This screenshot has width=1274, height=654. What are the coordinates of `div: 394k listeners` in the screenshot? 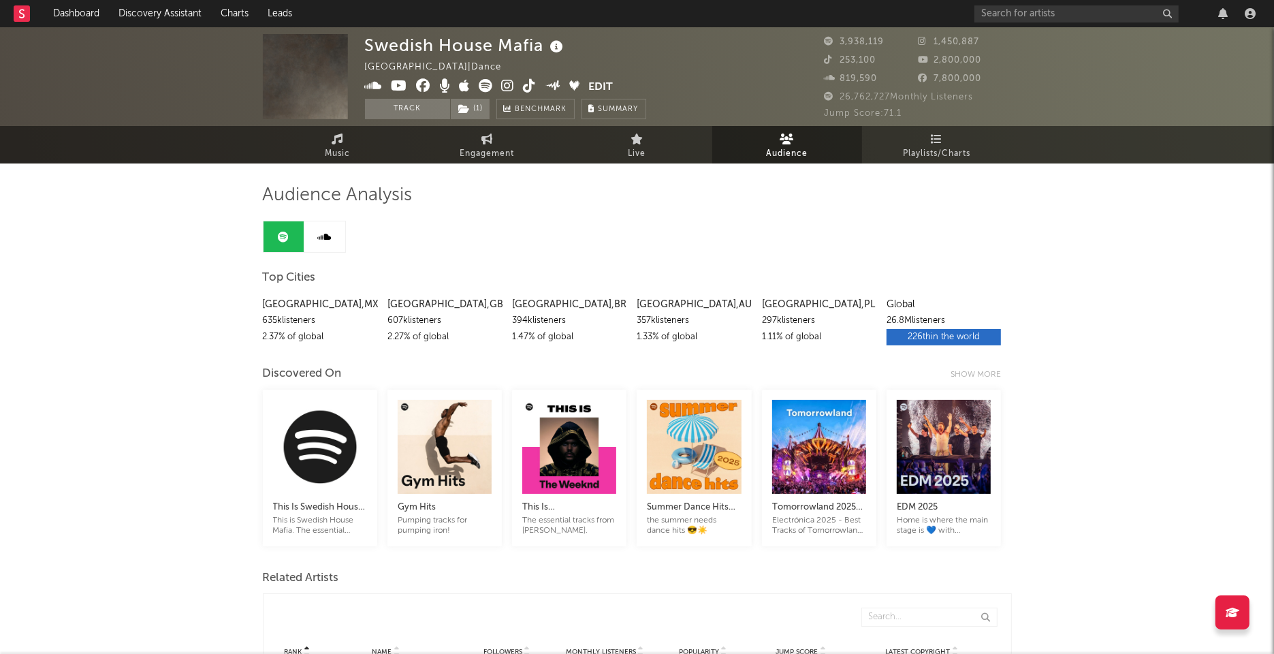 It's located at (569, 321).